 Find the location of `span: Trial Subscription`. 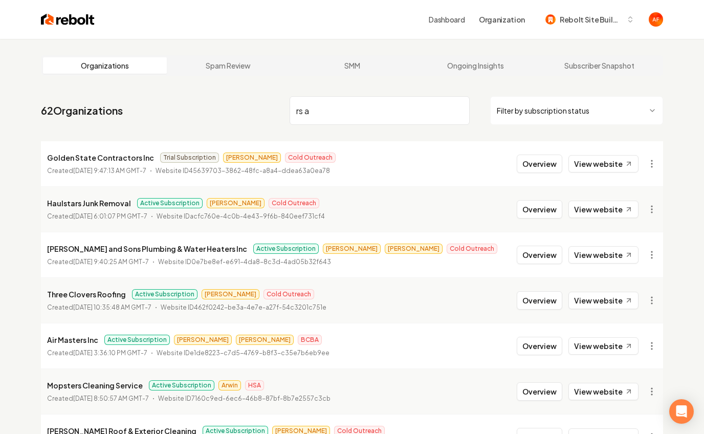

span: Trial Subscription is located at coordinates (189, 158).